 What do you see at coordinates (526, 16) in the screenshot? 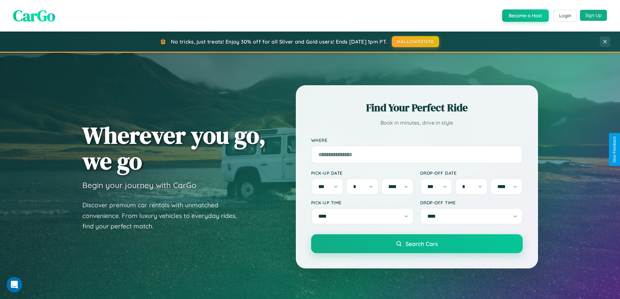
I see `button: Become a Host` at bounding box center [526, 16].